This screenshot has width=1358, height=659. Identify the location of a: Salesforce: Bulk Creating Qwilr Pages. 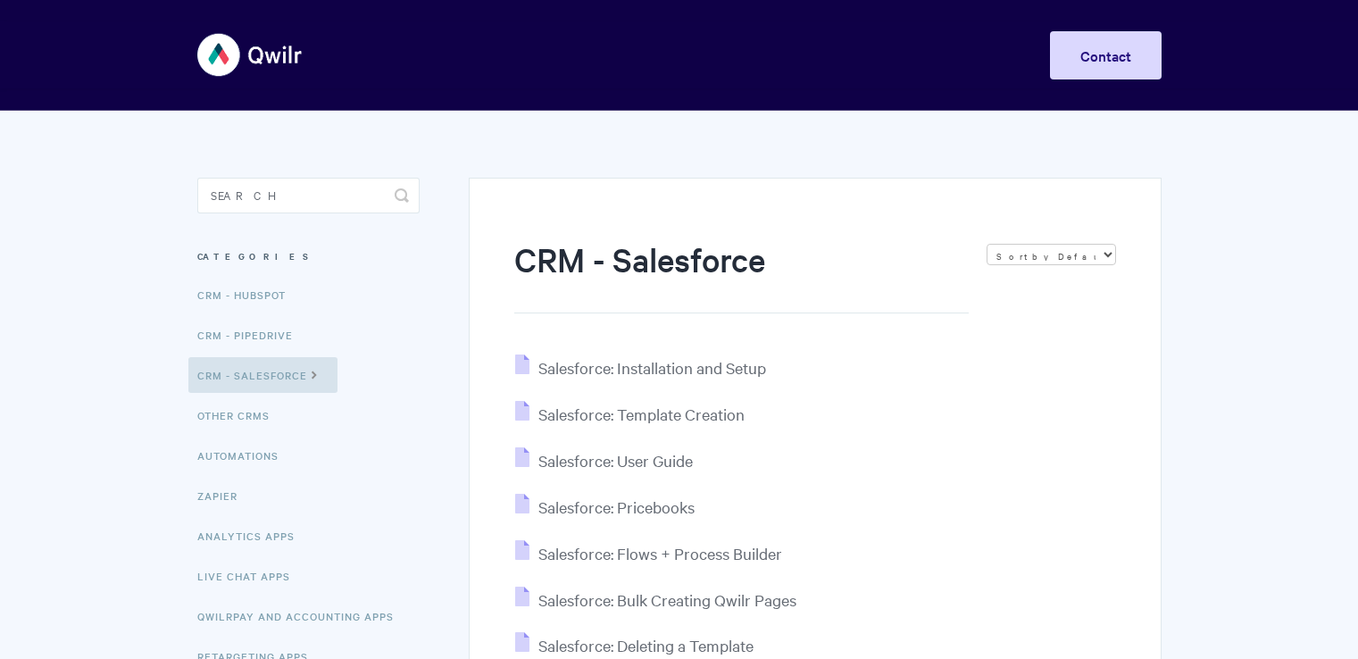
(655, 599).